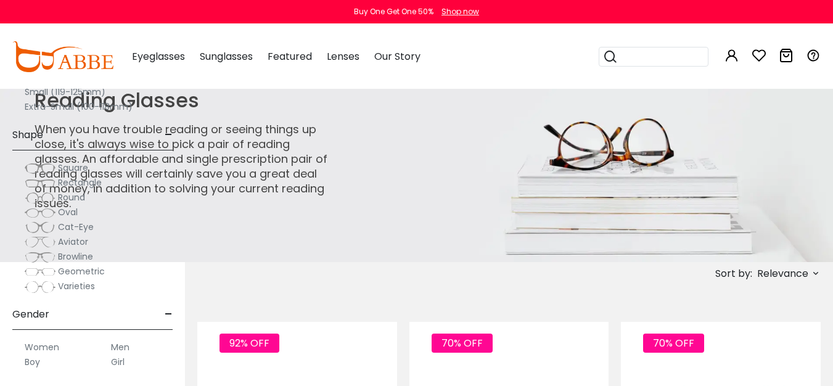  Describe the element at coordinates (73, 242) in the screenshot. I see `span: Aviator` at that location.